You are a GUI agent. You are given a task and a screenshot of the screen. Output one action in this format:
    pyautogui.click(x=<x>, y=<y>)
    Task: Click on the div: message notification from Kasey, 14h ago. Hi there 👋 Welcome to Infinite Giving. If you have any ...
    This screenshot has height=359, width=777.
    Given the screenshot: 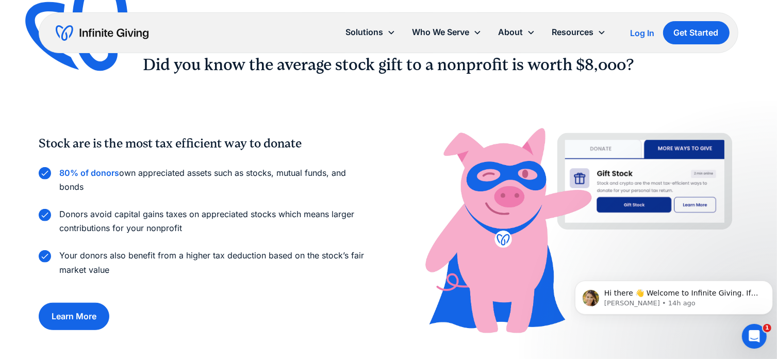 What is the action you would take?
    pyautogui.click(x=103, y=39)
    